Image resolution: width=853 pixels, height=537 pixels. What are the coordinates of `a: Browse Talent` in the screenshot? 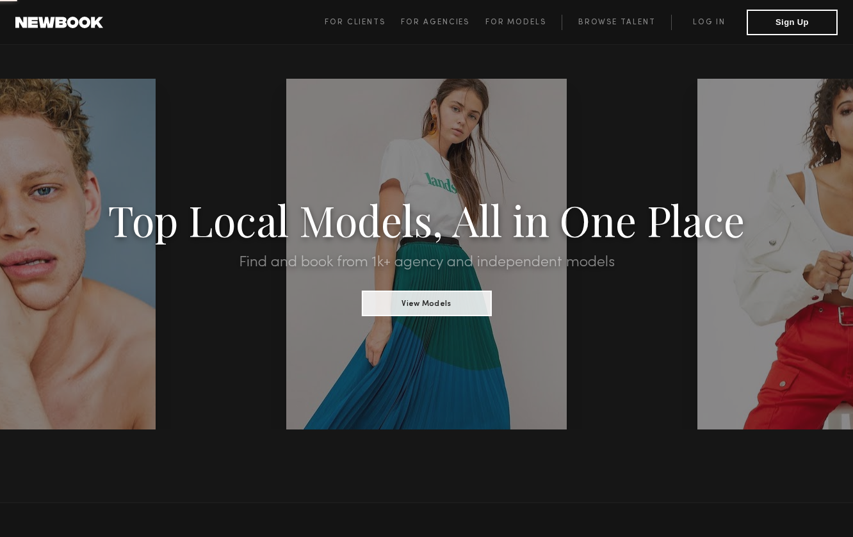 It's located at (616, 22).